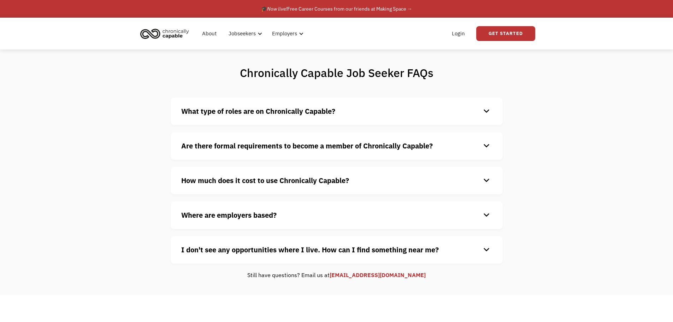 This screenshot has width=673, height=322. Describe the element at coordinates (265, 180) in the screenshot. I see `strong: How much does it cost to use Chronically Capable?` at that location.